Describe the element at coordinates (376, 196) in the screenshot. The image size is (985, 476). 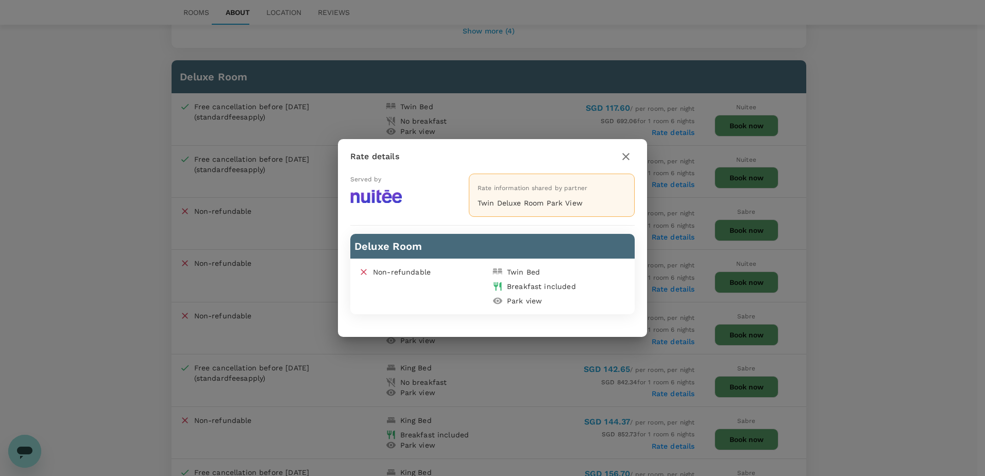
I see `img: 204-rate-logo` at that location.